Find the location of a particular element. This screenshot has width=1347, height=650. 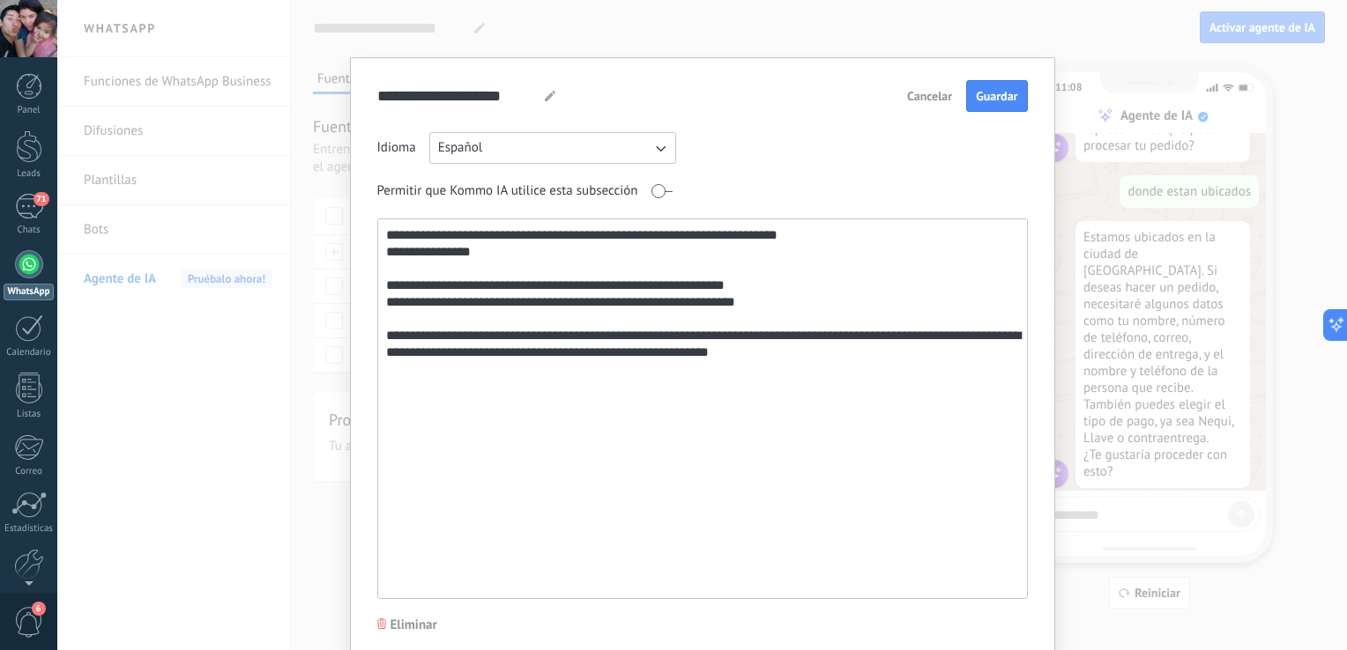

span: Guardar is located at coordinates (996, 96).